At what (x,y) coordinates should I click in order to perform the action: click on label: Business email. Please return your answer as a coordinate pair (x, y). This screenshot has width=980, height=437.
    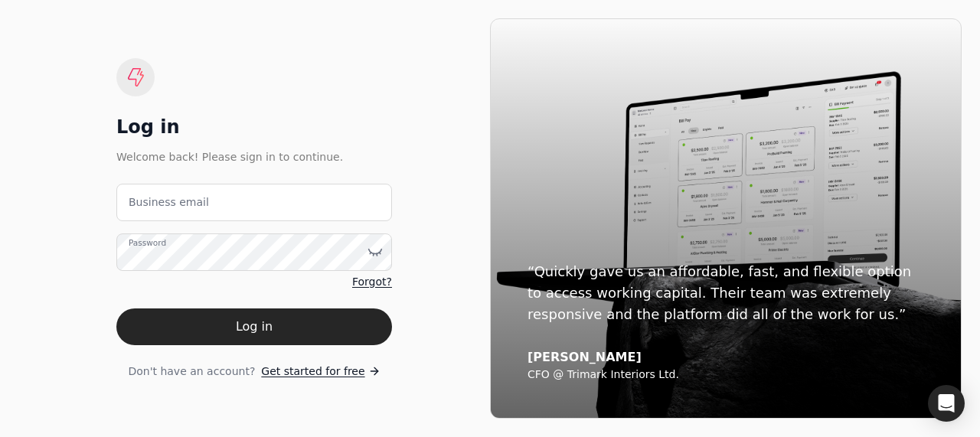
    Looking at the image, I should click on (169, 202).